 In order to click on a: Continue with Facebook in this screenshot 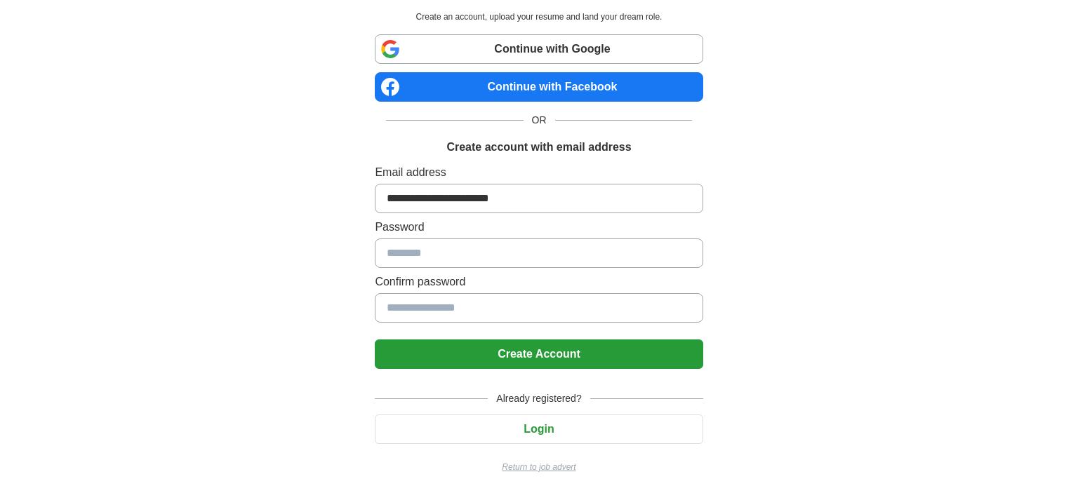, I will do `click(538, 87)`.